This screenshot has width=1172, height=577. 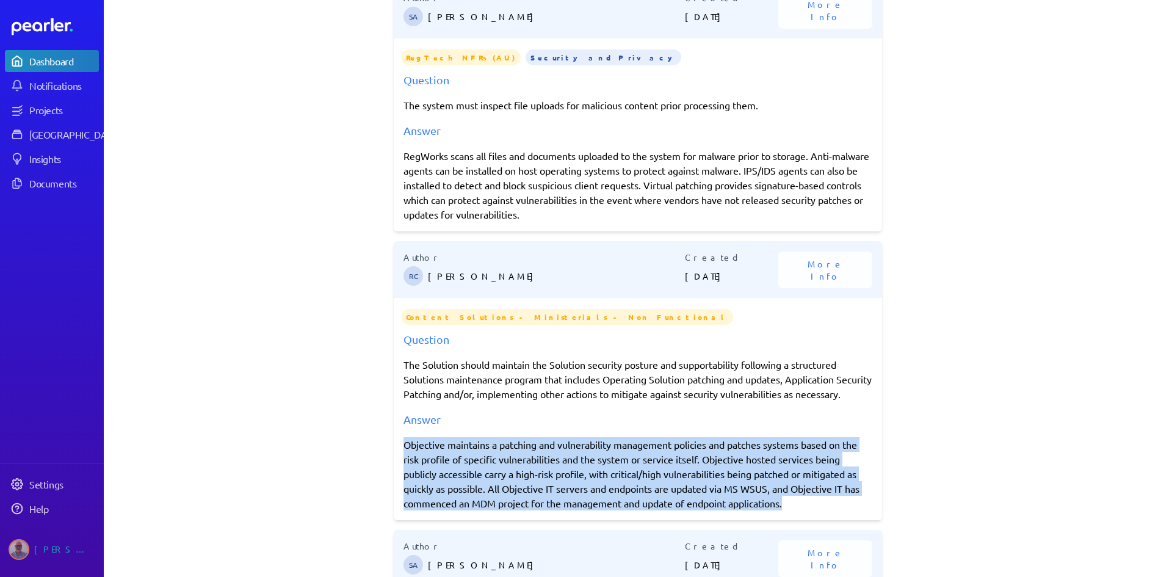 I want to click on div: Documents, so click(x=63, y=183).